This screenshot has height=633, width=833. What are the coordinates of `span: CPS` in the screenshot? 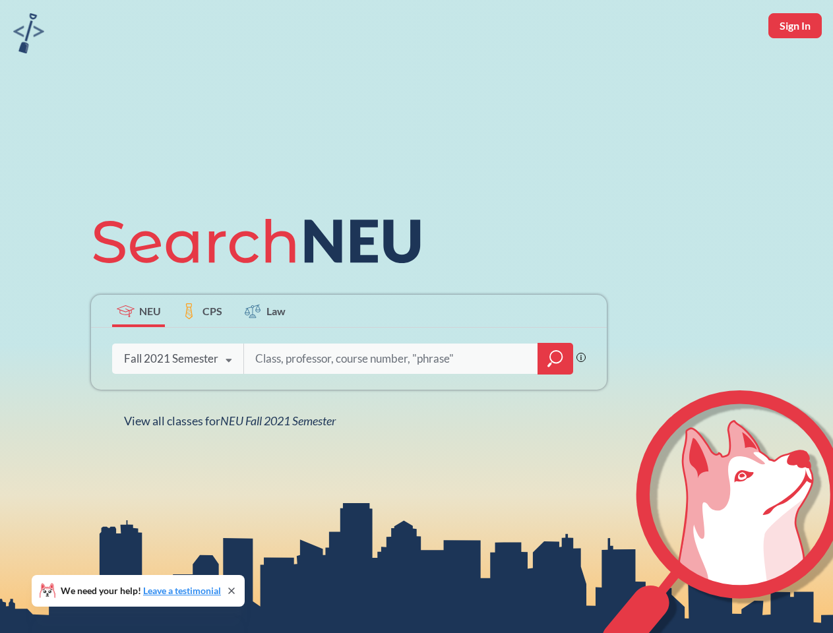 It's located at (212, 311).